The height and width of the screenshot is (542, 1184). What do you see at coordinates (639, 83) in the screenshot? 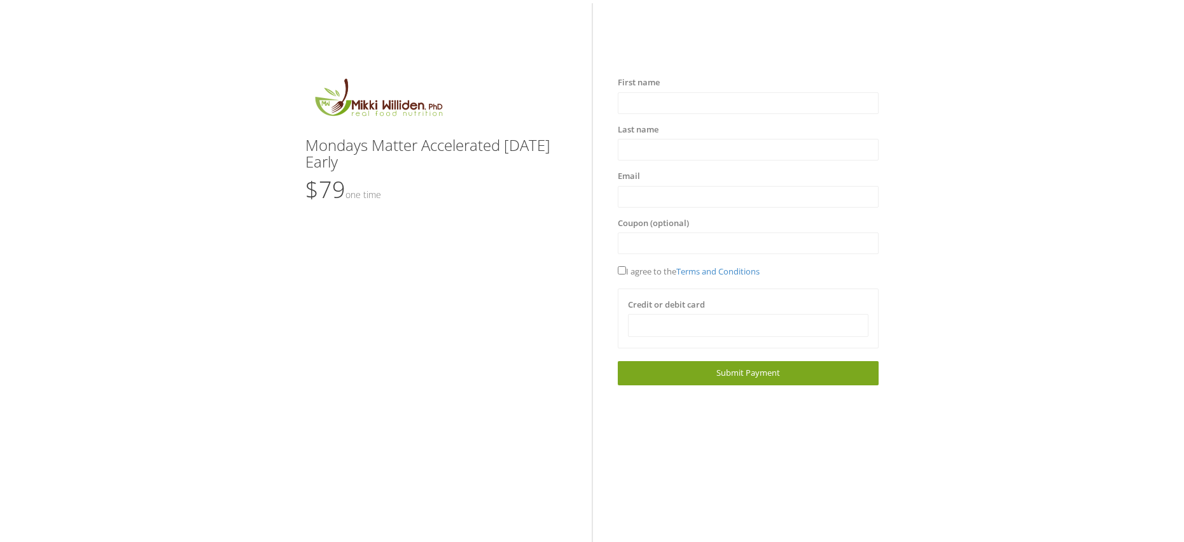
I see `label: First name` at bounding box center [639, 83].